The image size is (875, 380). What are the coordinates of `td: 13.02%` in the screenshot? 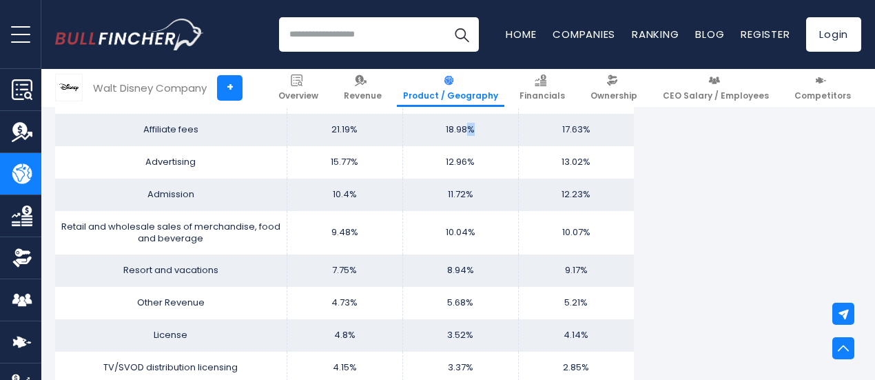 It's located at (576, 162).